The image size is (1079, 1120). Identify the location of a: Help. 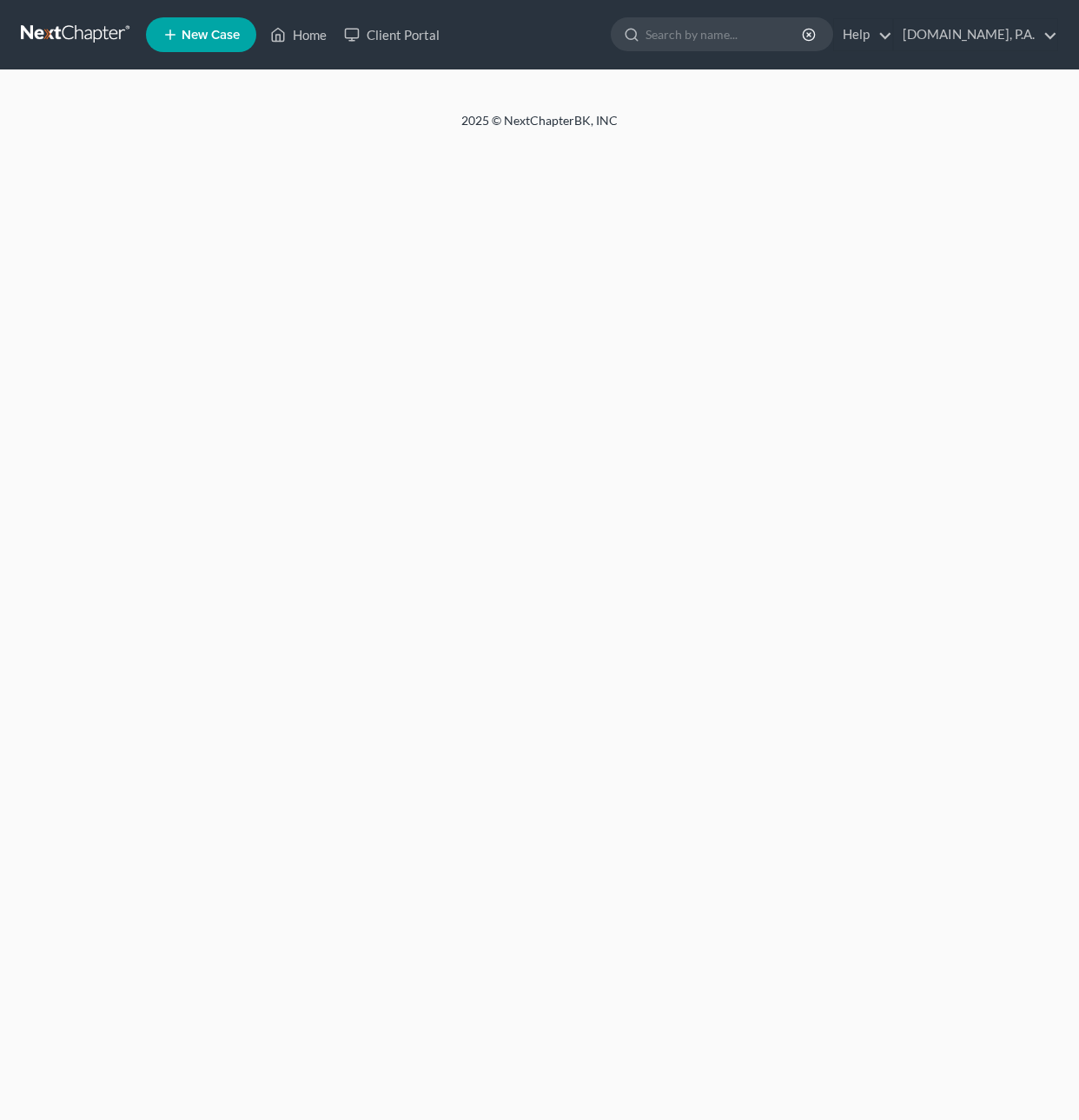
(862, 35).